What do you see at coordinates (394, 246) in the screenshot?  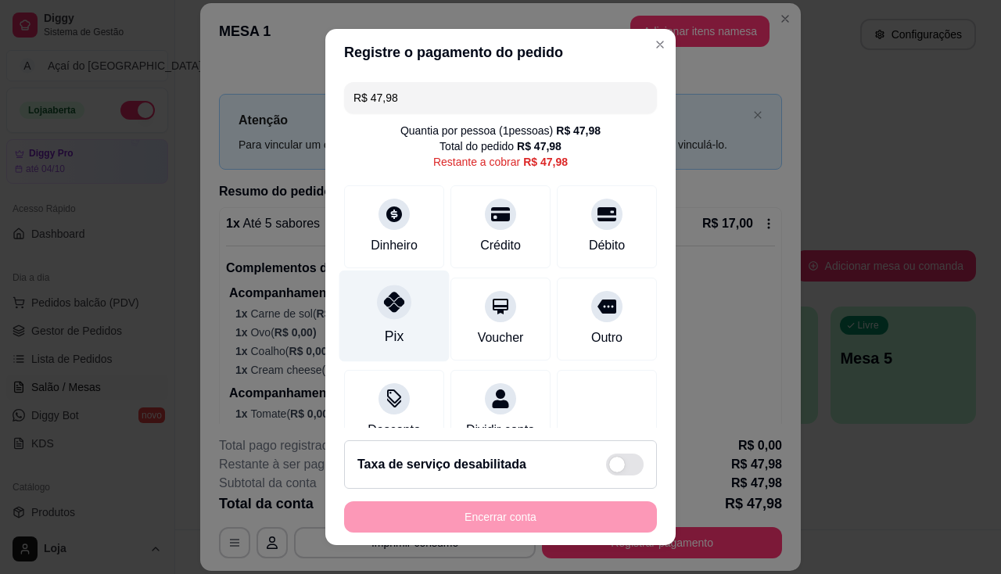 I see `div: Dinheiro` at bounding box center [394, 246].